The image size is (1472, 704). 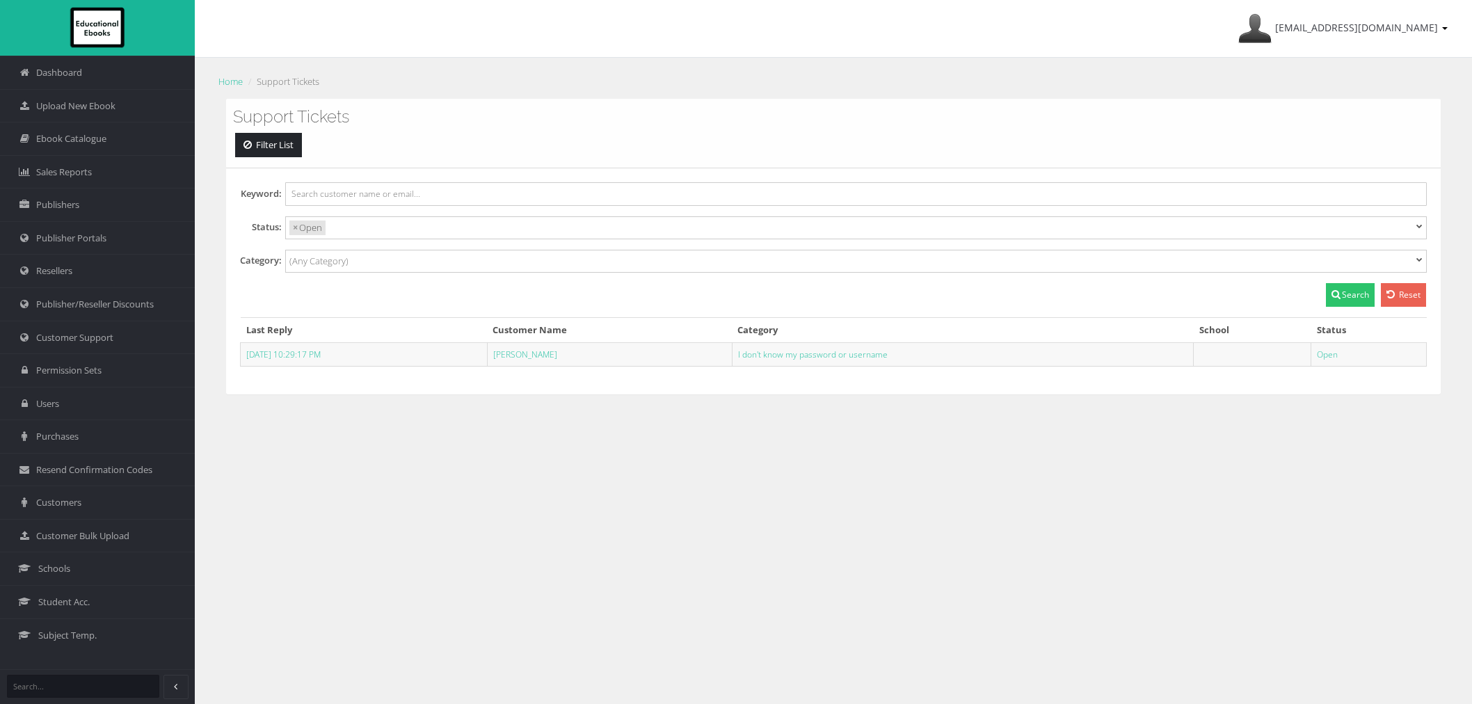 I want to click on span: Sales Reports, so click(x=64, y=172).